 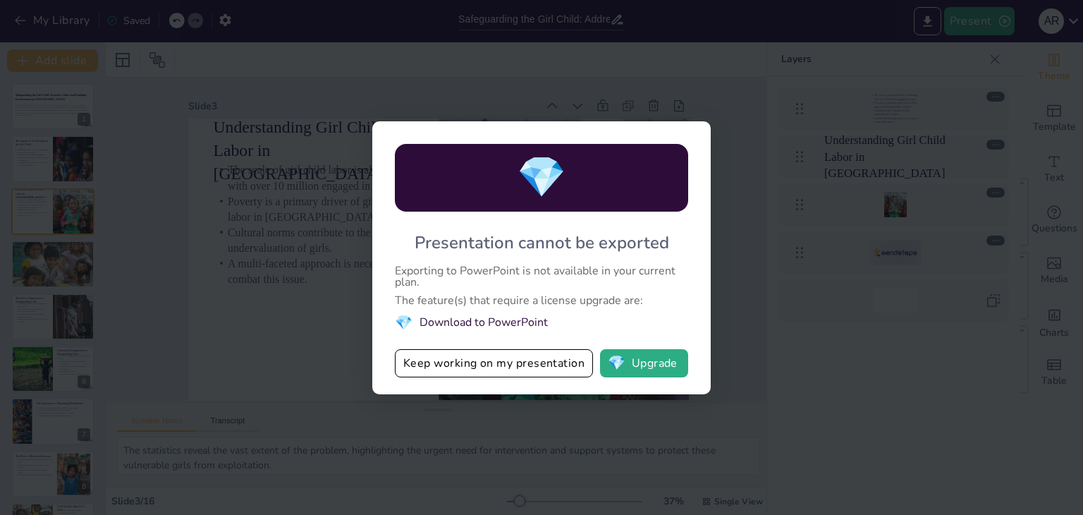 I want to click on button: Keep working on my presentation, so click(x=494, y=363).